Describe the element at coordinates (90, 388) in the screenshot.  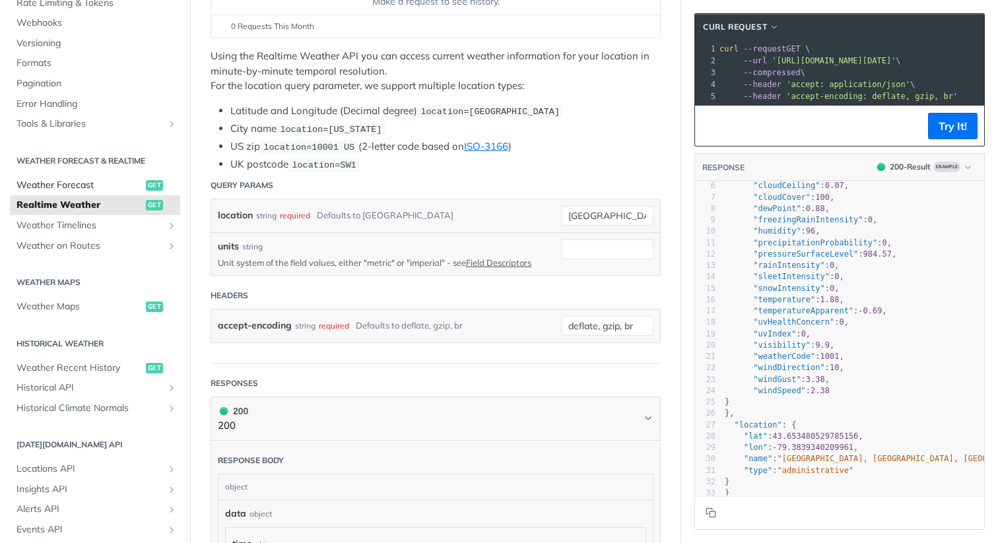
I see `span: Historical API` at that location.